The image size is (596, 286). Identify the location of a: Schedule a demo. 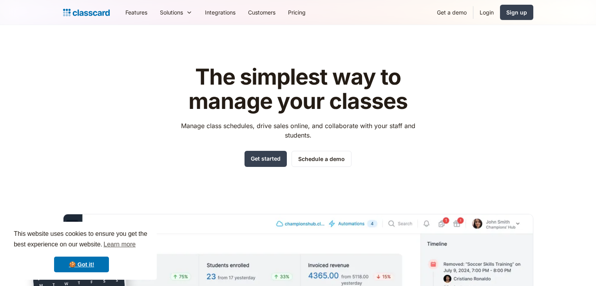
(321, 159).